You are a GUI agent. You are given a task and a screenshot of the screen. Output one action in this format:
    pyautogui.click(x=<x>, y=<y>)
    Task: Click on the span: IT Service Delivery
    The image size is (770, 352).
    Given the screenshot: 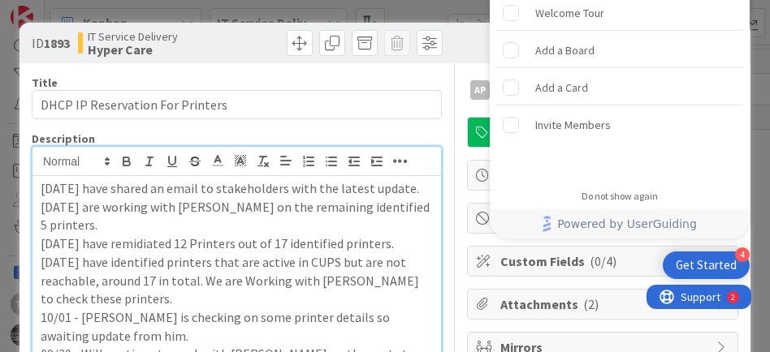 What is the action you would take?
    pyautogui.click(x=132, y=37)
    